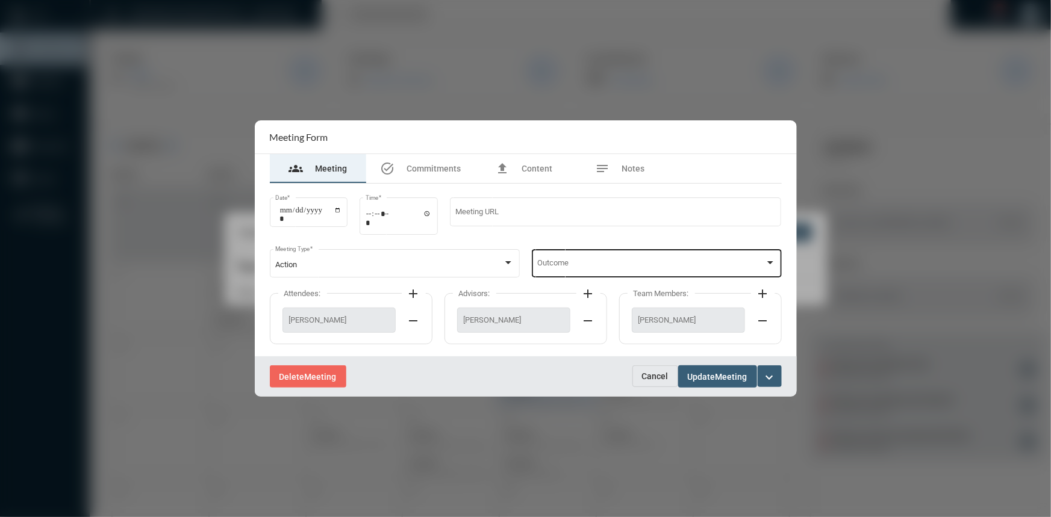  Describe the element at coordinates (537, 169) in the screenshot. I see `span: Content` at that location.